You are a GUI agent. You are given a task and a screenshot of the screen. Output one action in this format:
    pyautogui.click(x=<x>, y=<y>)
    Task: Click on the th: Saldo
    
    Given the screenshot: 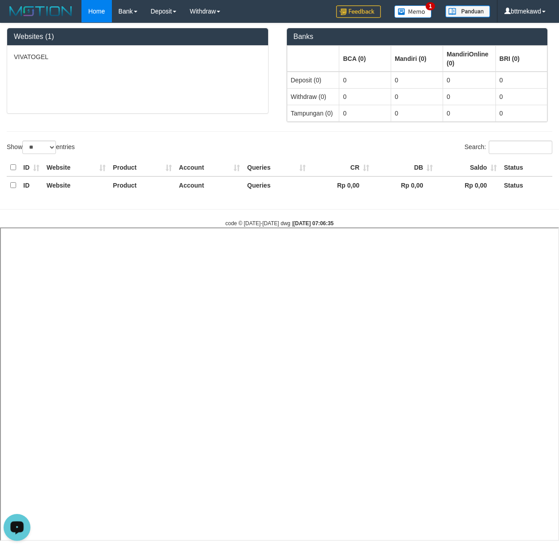 What is the action you would take?
    pyautogui.click(x=468, y=167)
    